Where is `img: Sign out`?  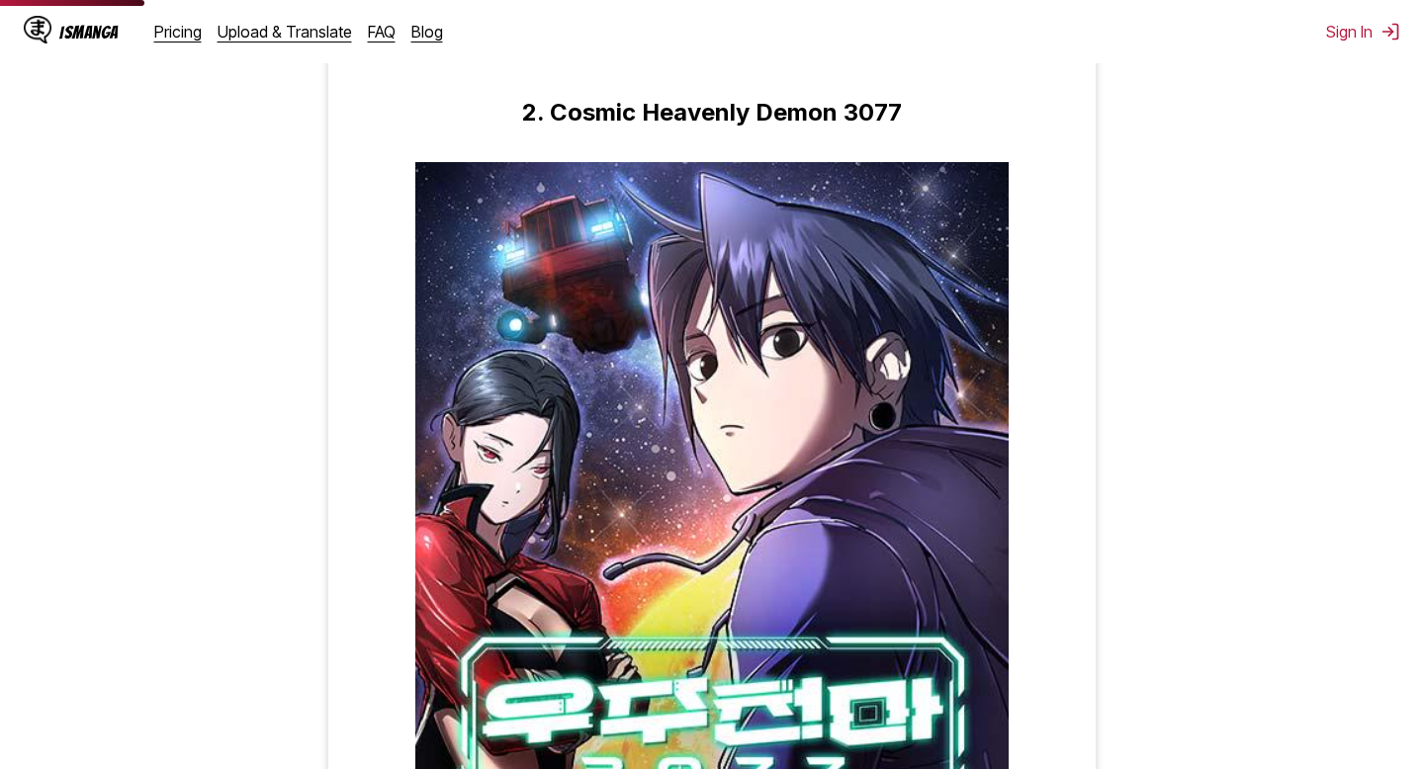
img: Sign out is located at coordinates (1391, 32).